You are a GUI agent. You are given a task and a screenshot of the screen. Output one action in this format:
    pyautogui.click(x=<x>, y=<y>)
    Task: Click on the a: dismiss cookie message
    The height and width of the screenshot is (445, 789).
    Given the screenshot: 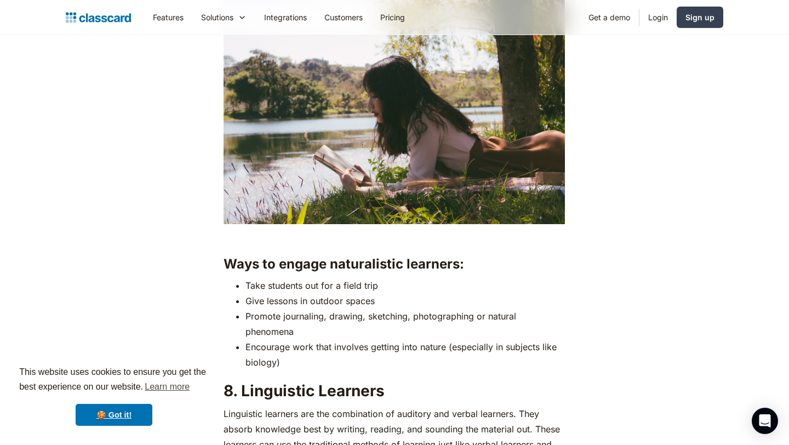 What is the action you would take?
    pyautogui.click(x=114, y=415)
    